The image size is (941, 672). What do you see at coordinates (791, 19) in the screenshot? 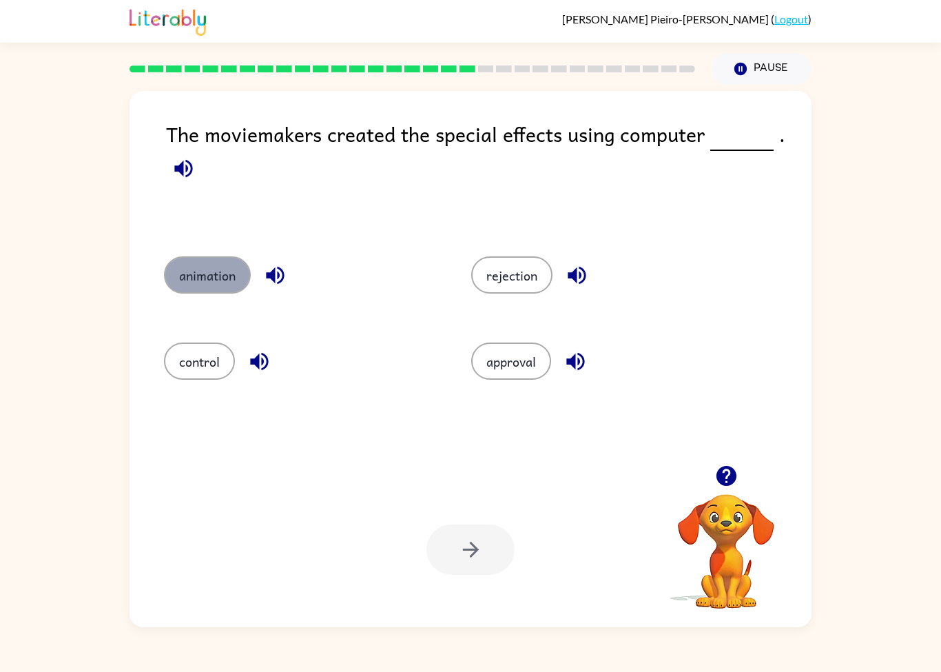
I see `a: Logout` at bounding box center [791, 19].